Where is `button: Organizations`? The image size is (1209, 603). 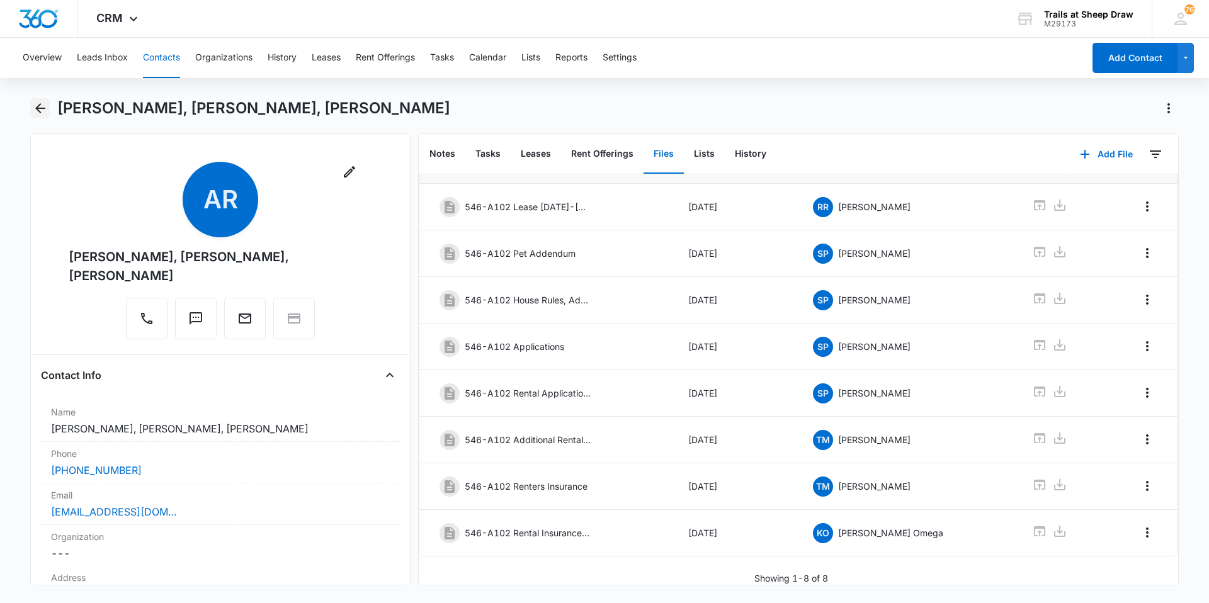 button: Organizations is located at coordinates (224, 58).